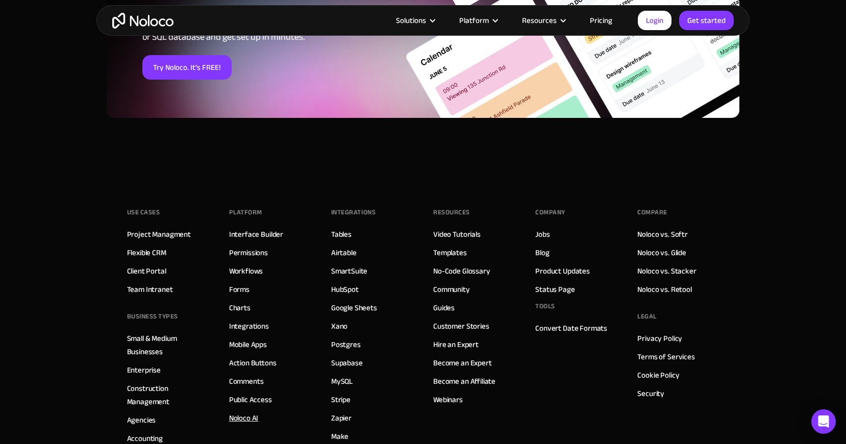 The height and width of the screenshot is (444, 846). Describe the element at coordinates (353, 212) in the screenshot. I see `div: INTEGRATIONS` at that location.